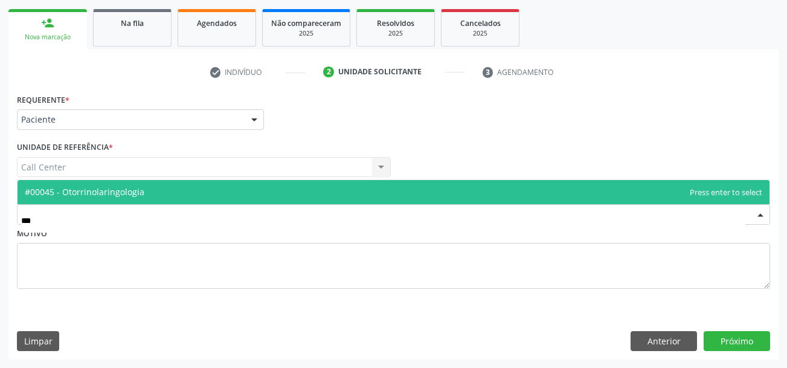  I want to click on div: person_add, so click(48, 23).